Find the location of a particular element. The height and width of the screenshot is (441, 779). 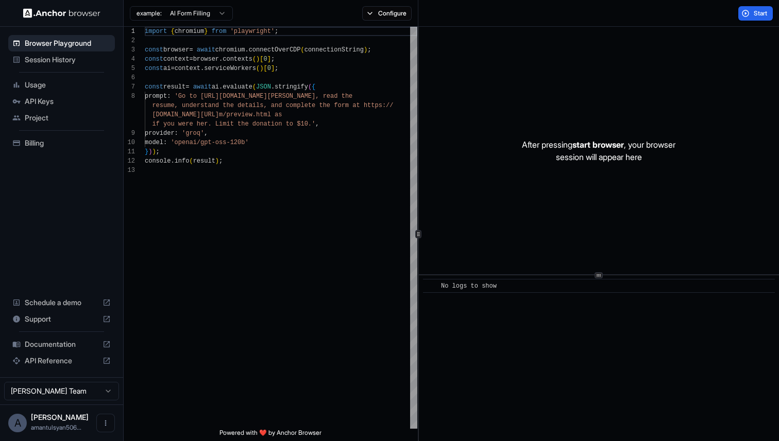

span: Session History is located at coordinates (67, 60).